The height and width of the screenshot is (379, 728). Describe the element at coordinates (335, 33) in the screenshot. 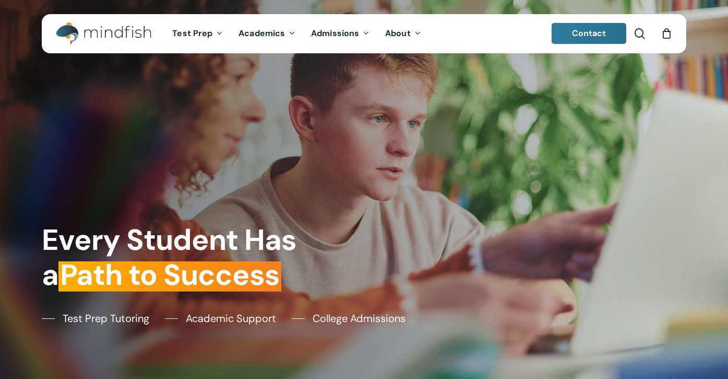

I see `span: Admissions` at that location.